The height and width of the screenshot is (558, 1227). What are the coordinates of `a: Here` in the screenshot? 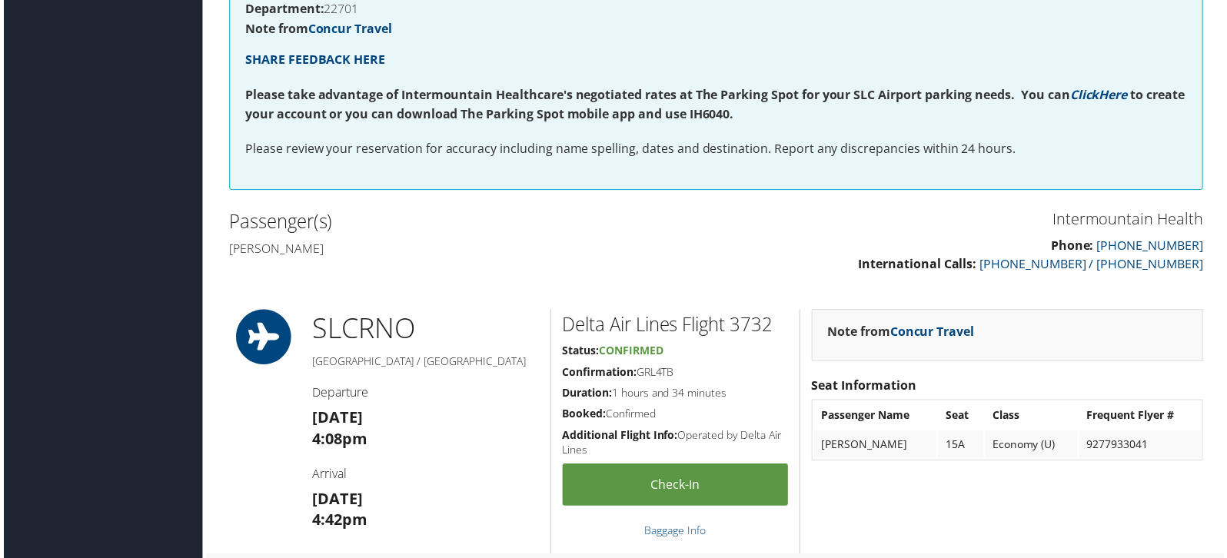 It's located at (1116, 95).